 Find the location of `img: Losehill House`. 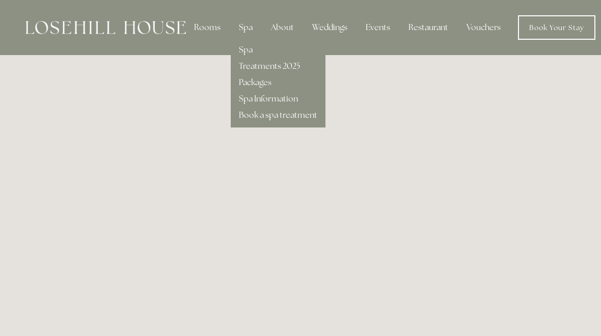

img: Losehill House is located at coordinates (105, 28).